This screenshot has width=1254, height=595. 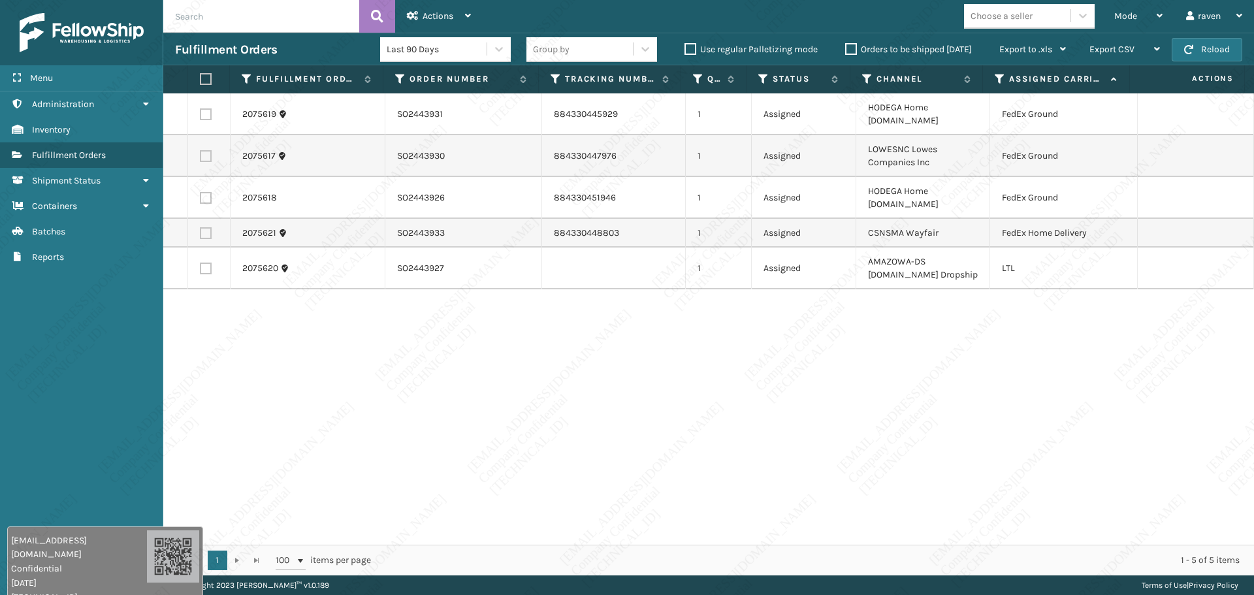 I want to click on label: Fulfillment Order Id, so click(x=307, y=79).